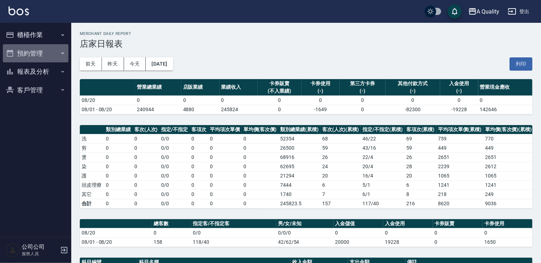 Image resolution: width=541 pixels, height=263 pixels. I want to click on td: 1650, so click(507, 242).